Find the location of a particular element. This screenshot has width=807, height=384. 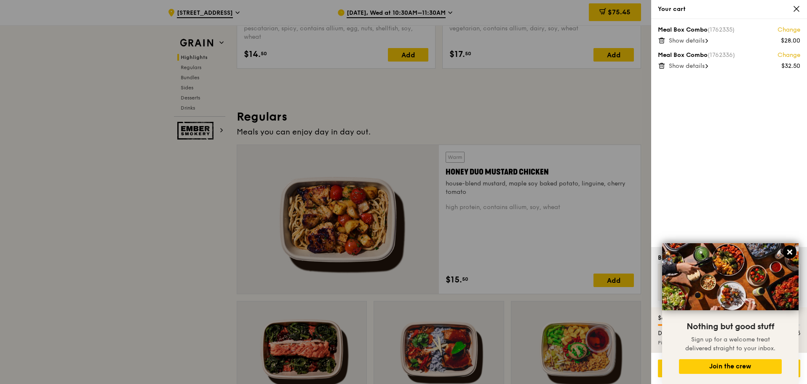

span: (1762335) is located at coordinates (721, 29).